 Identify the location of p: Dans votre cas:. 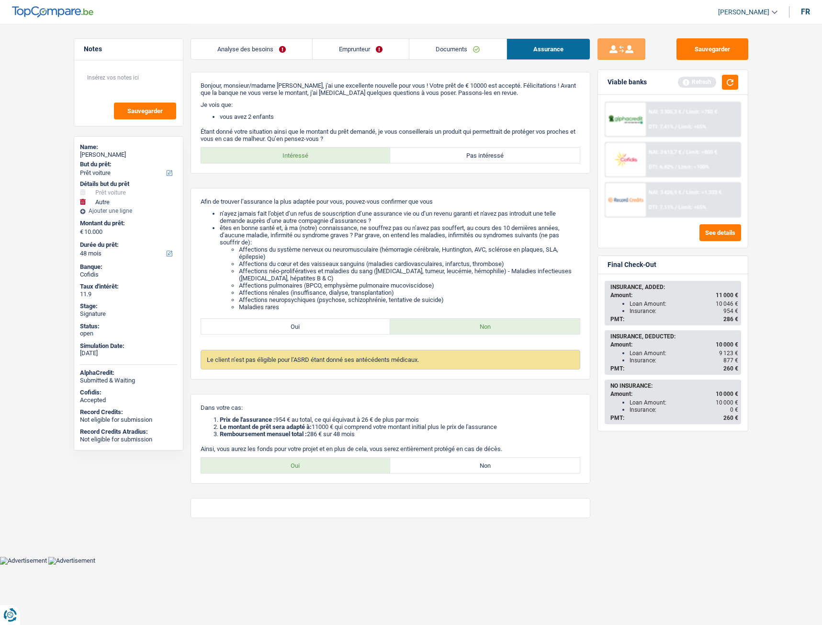
(390, 407).